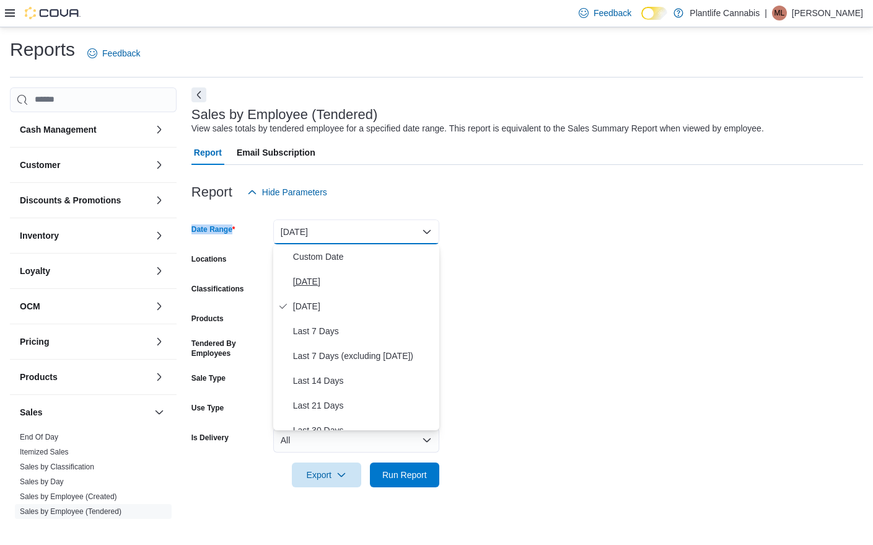  Describe the element at coordinates (35, 271) in the screenshot. I see `h3: Loyalty` at that location.